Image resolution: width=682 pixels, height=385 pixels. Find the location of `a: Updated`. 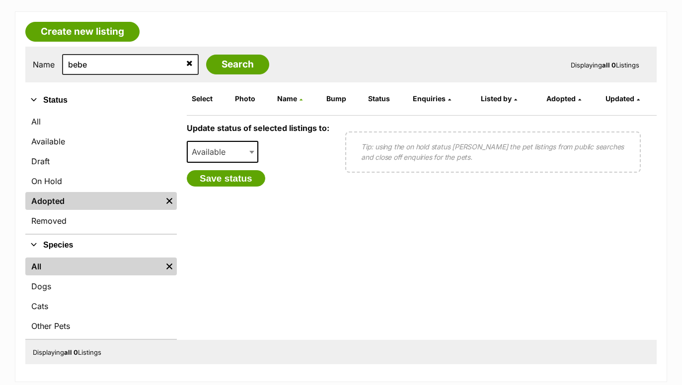

a: Updated is located at coordinates (622, 98).